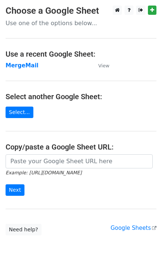  What do you see at coordinates (81, 96) in the screenshot?
I see `h4: Select another Google Sheet:` at bounding box center [81, 96].